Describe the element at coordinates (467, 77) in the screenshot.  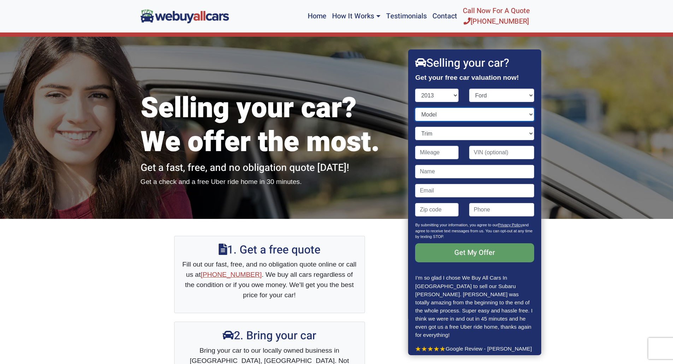
I see `strong: Get your free car valuation now!` at that location.